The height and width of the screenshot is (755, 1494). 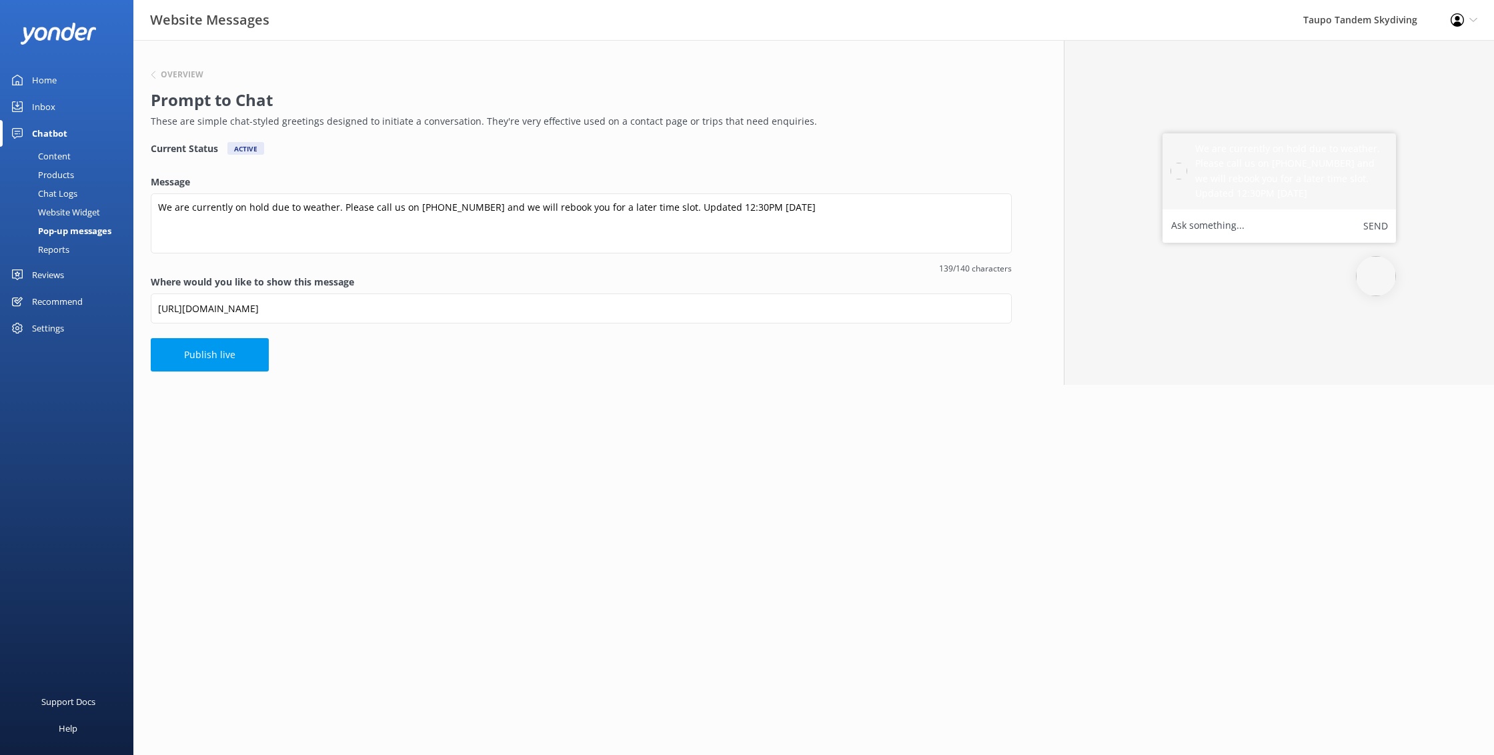 I want to click on input: https://www.example.com/page, so click(x=581, y=308).